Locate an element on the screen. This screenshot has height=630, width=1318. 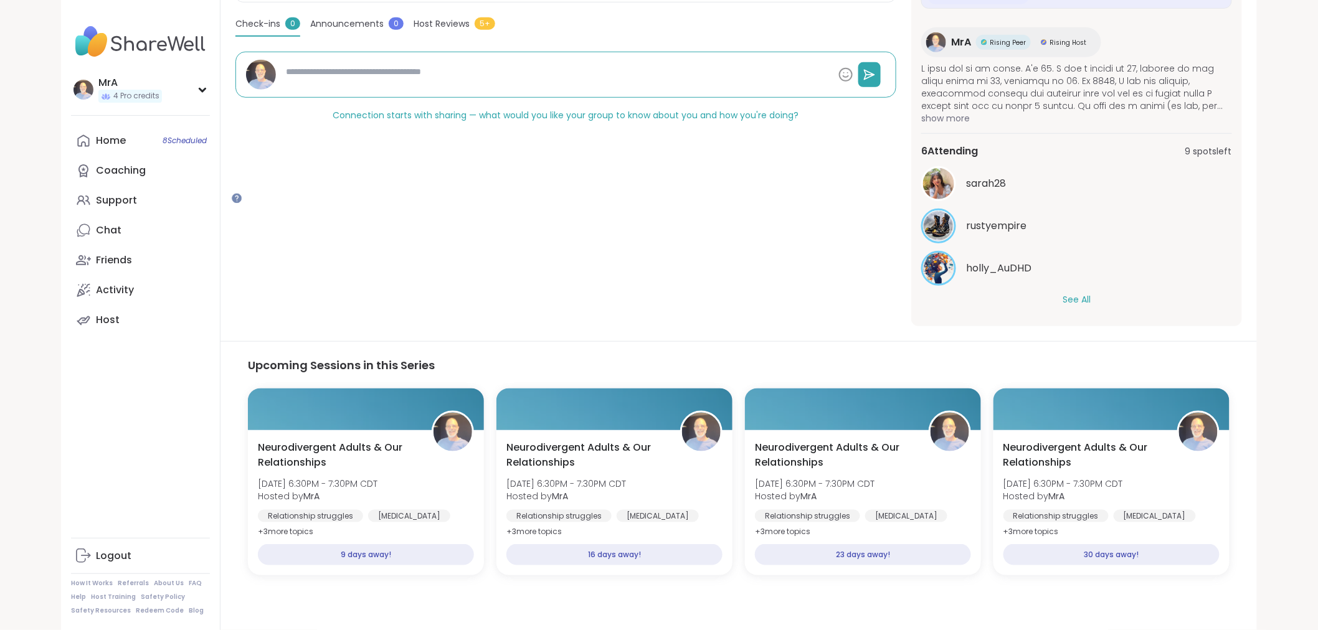
span: Check-ins is located at coordinates (258, 24).